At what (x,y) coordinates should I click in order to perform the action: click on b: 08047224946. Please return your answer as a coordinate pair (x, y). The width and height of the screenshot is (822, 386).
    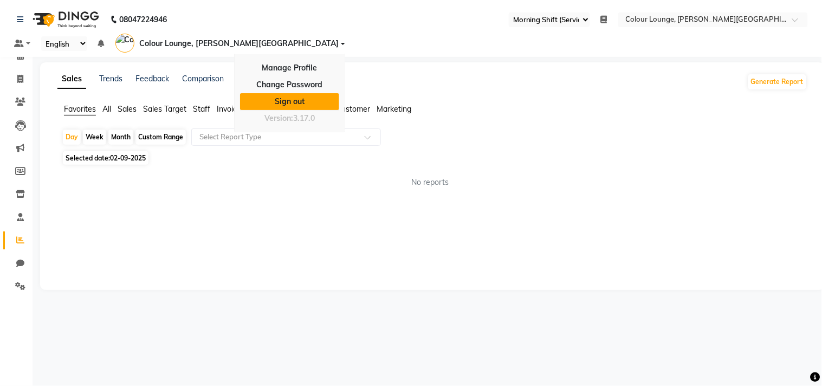
    Looking at the image, I should click on (143, 20).